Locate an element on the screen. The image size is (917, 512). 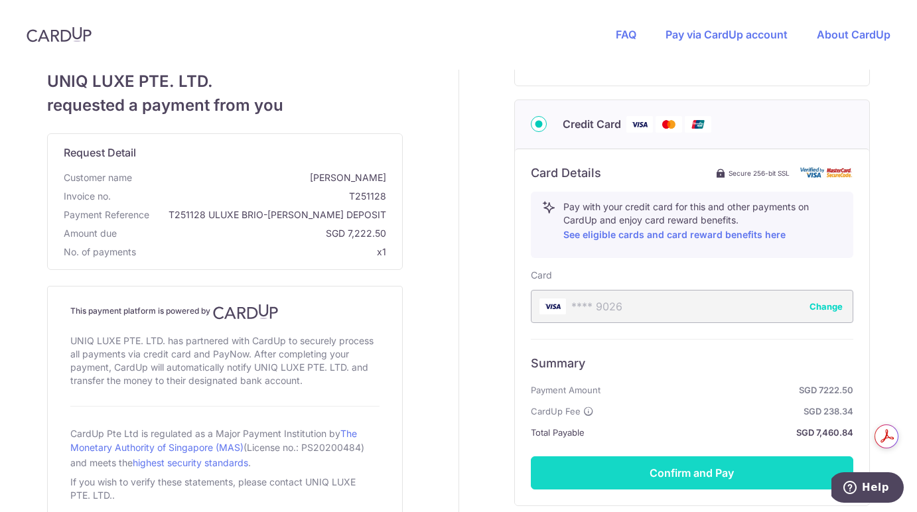
label: Card is located at coordinates (542, 275).